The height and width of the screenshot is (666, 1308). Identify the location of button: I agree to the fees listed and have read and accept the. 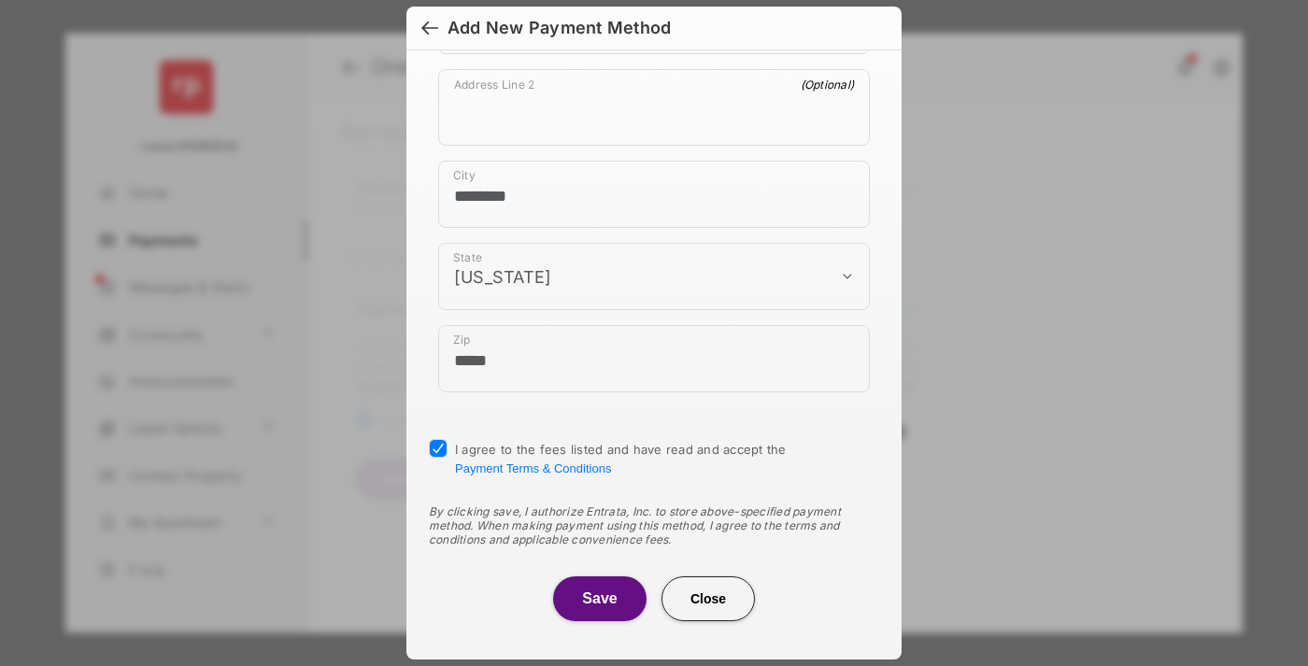
(533, 468).